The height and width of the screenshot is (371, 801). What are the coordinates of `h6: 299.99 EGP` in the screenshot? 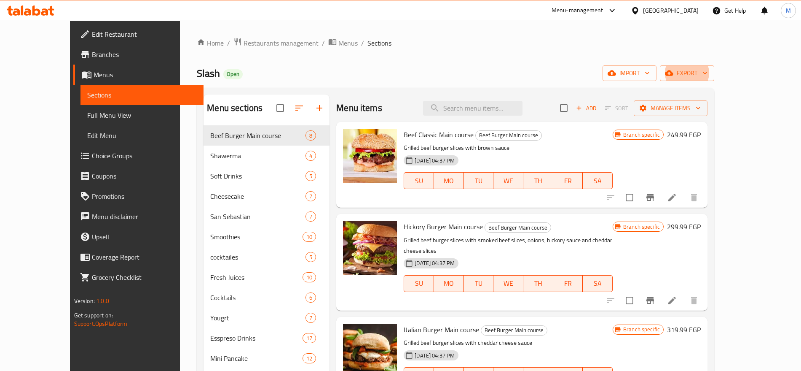 It's located at (684, 226).